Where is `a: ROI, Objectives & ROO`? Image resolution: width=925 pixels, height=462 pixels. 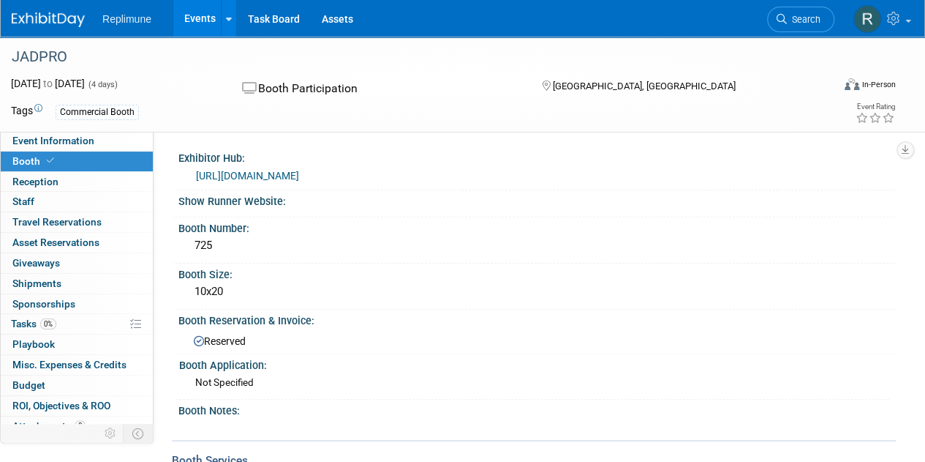 a: ROI, Objectives & ROO is located at coordinates (77, 405).